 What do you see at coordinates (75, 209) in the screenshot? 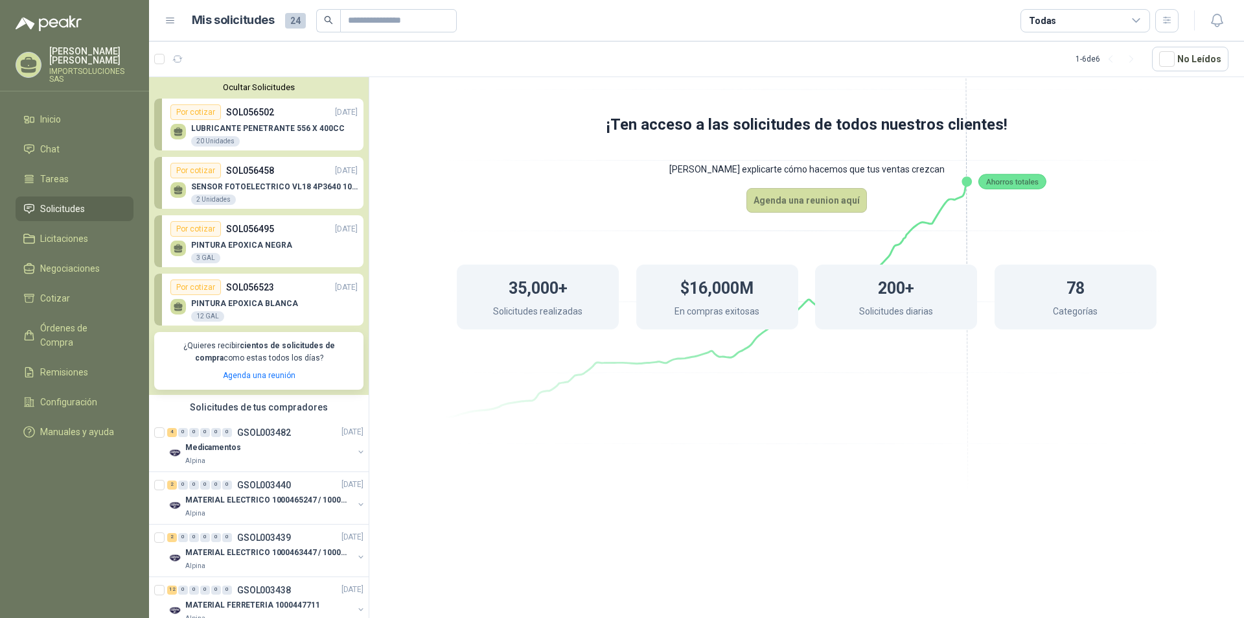
I see `a: Solicitudes` at bounding box center [75, 209].